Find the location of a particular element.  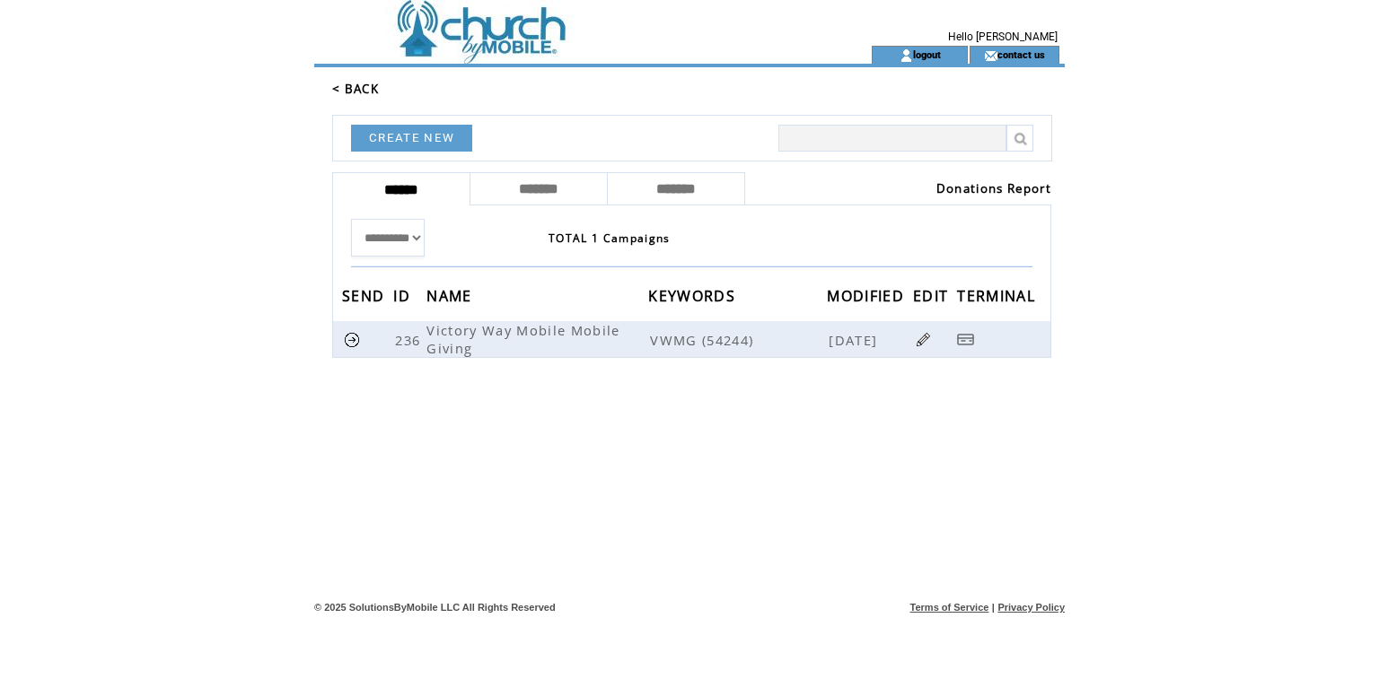

span: SEND is located at coordinates (365, 298).